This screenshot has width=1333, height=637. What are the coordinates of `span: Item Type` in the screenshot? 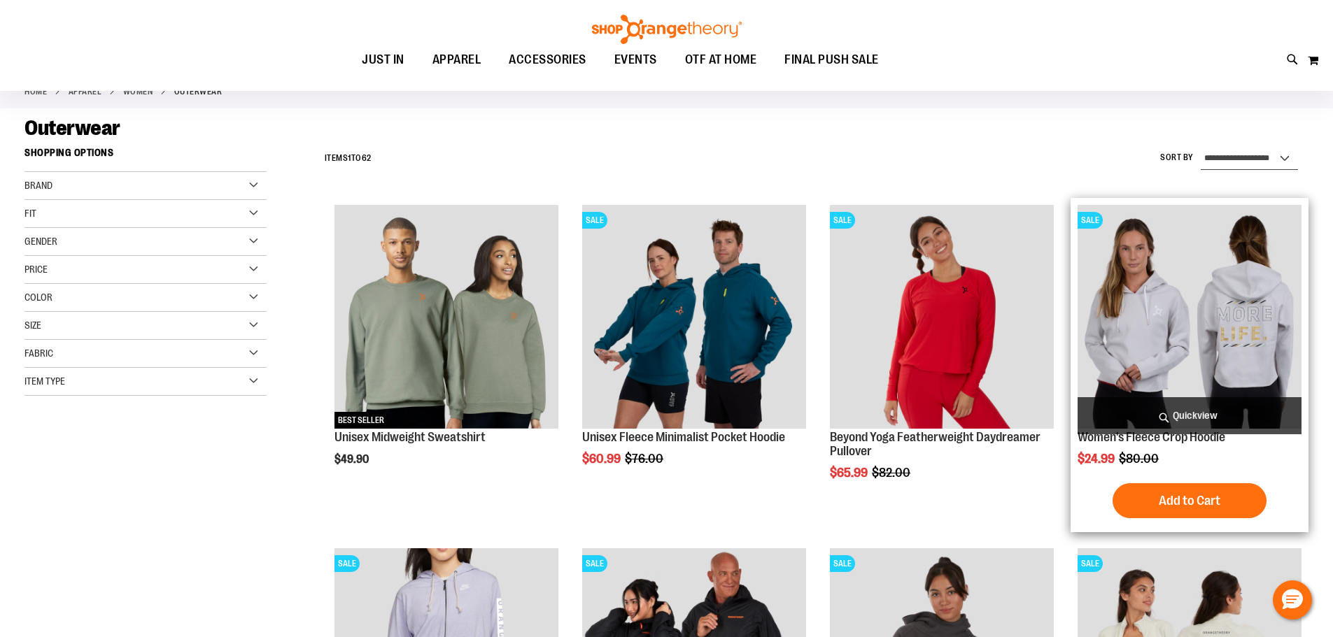 It's located at (45, 381).